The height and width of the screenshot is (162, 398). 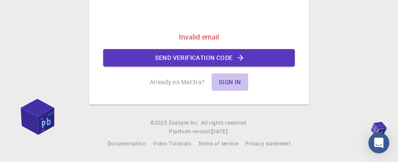 What do you see at coordinates (127, 144) in the screenshot?
I see `span: Documentation` at bounding box center [127, 144].